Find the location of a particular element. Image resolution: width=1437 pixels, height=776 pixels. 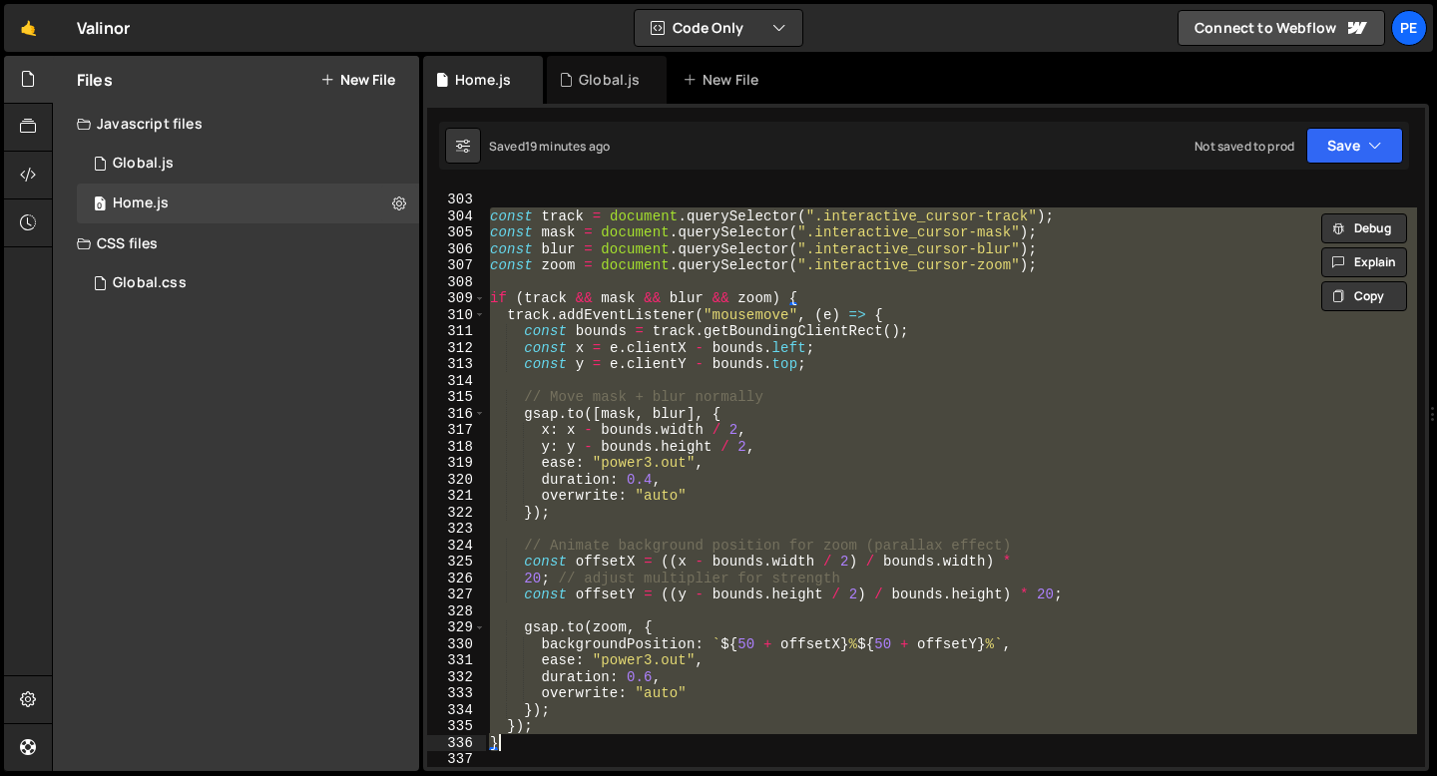

div: 321 is located at coordinates (456, 496).